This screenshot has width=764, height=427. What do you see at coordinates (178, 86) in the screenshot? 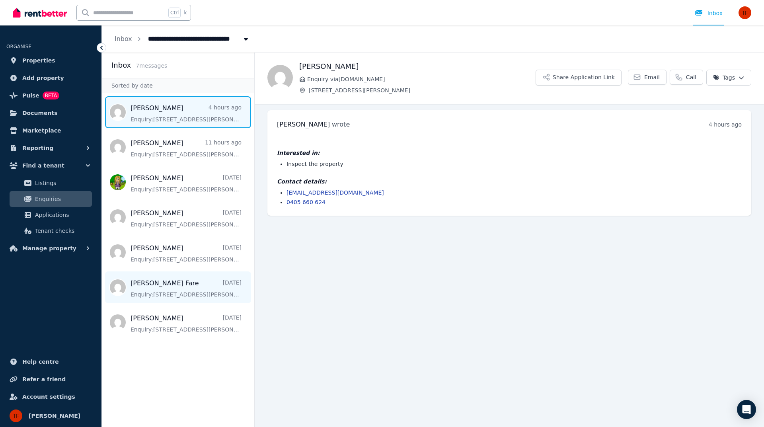
I see `div: Sorted by date` at bounding box center [178, 86].